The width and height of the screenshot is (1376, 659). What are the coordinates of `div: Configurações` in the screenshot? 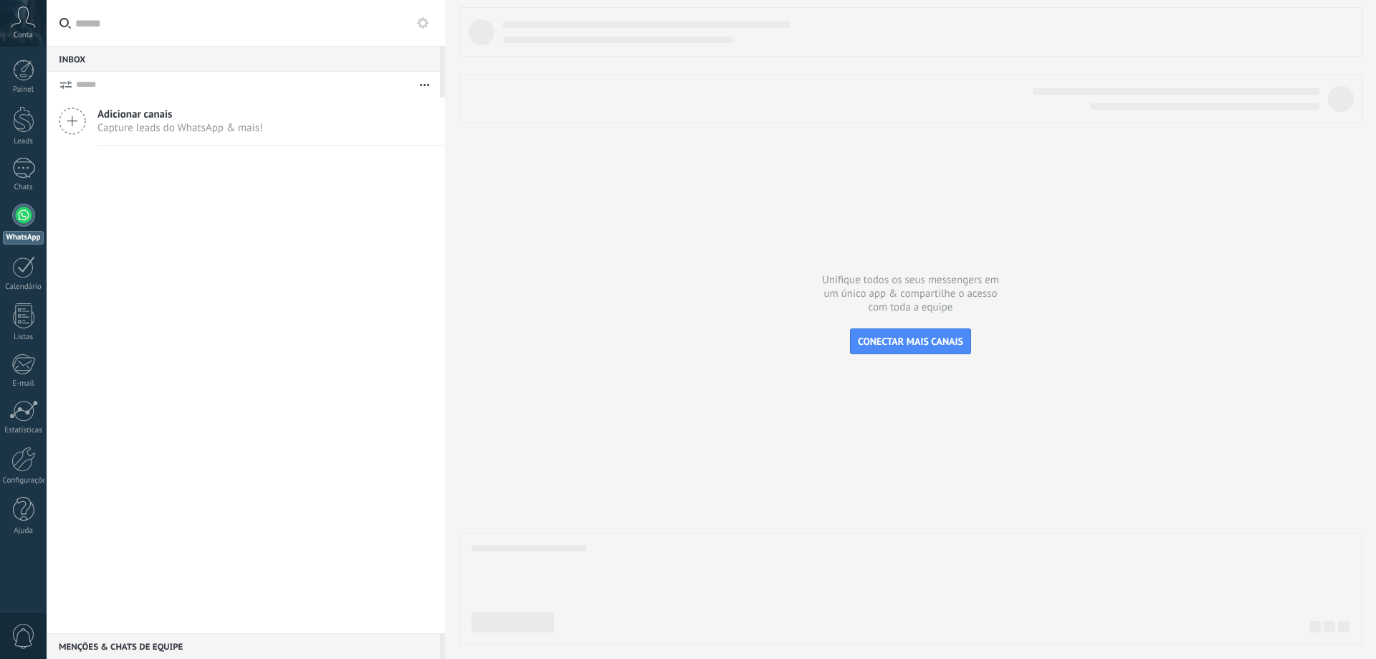 It's located at (24, 480).